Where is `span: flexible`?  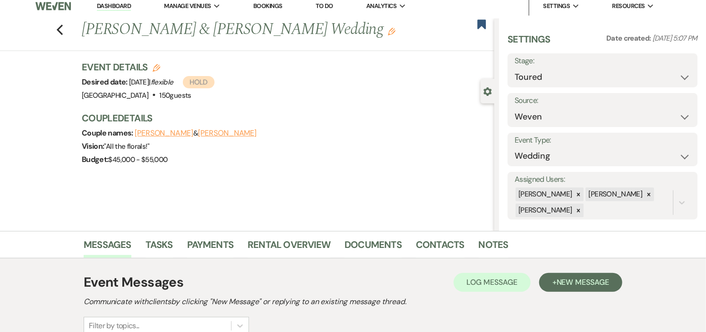
span: flexible is located at coordinates (162, 82).